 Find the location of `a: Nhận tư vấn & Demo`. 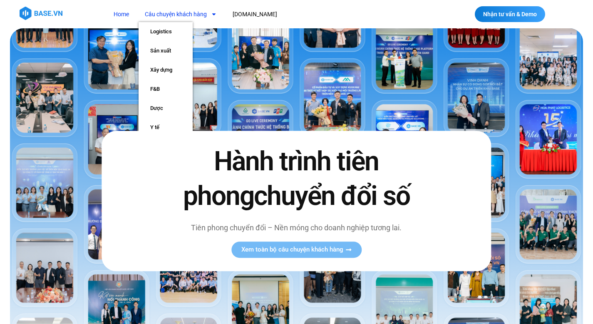

a: Nhận tư vấn & Demo is located at coordinates (510, 14).